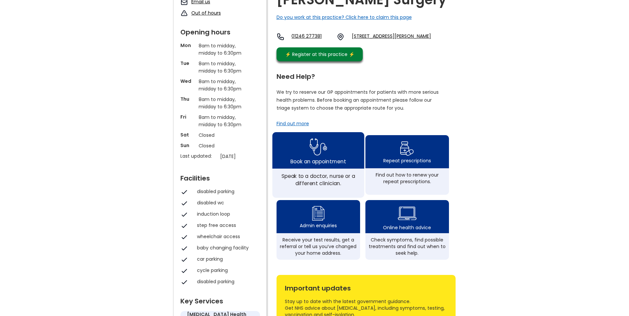  I want to click on div: Find out more, so click(293, 124).